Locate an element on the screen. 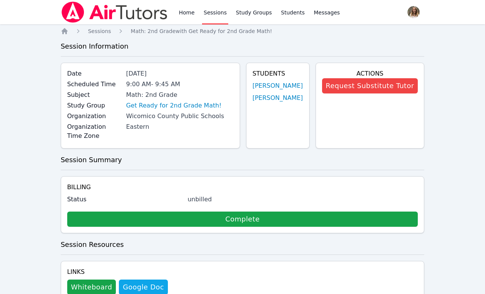 The height and width of the screenshot is (294, 485). div: 9:00 AM - 9:45 AM is located at coordinates (179, 84).